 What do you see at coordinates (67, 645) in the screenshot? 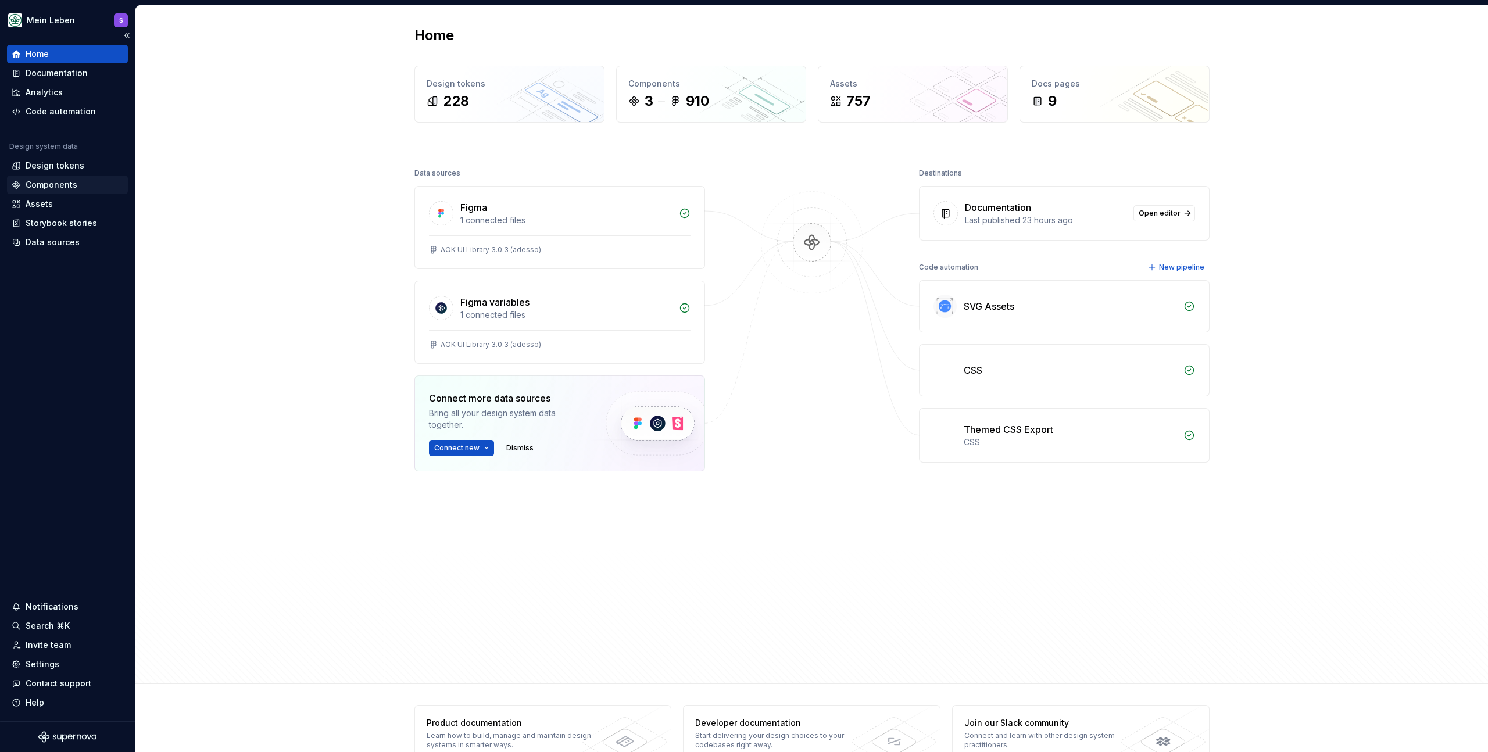
I see `a: Invite team` at bounding box center [67, 645].